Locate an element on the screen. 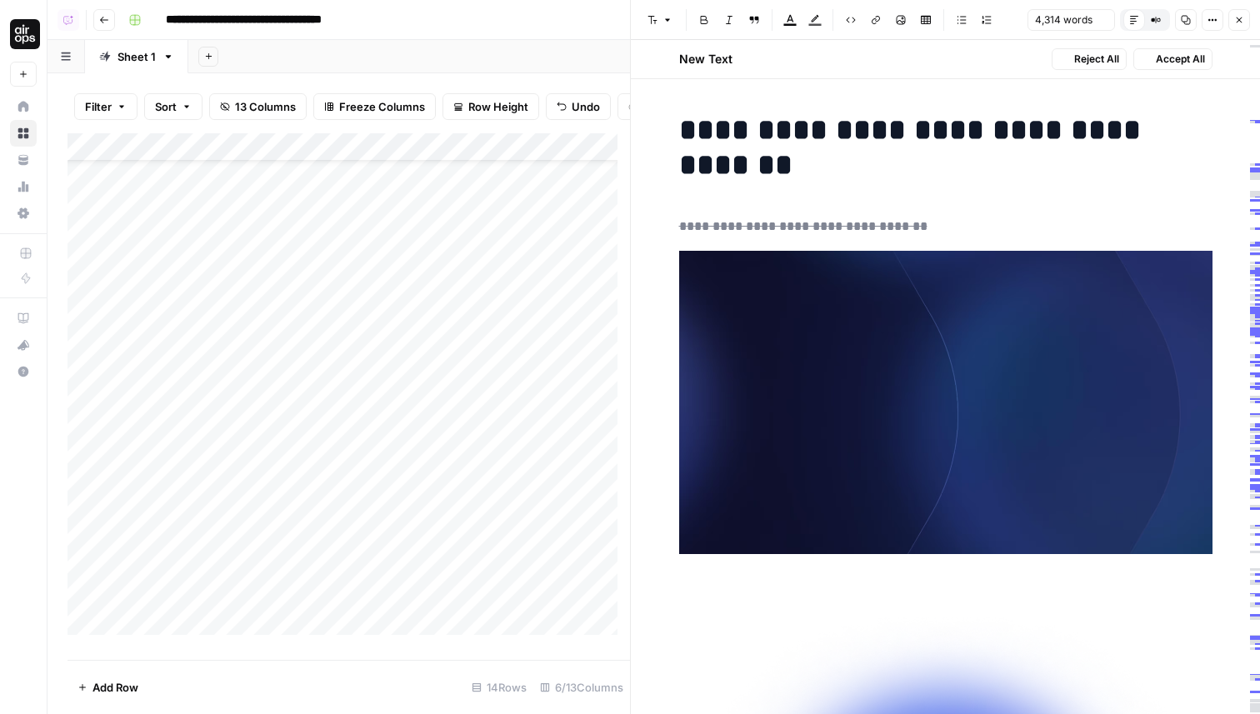  span: Add Row is located at coordinates (115, 688).